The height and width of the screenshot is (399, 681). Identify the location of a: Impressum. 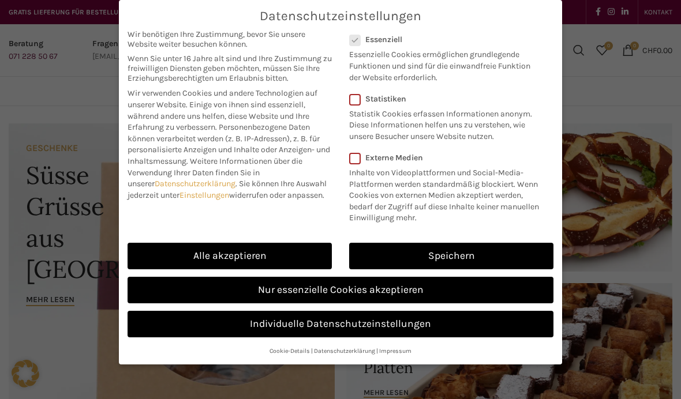
(395, 351).